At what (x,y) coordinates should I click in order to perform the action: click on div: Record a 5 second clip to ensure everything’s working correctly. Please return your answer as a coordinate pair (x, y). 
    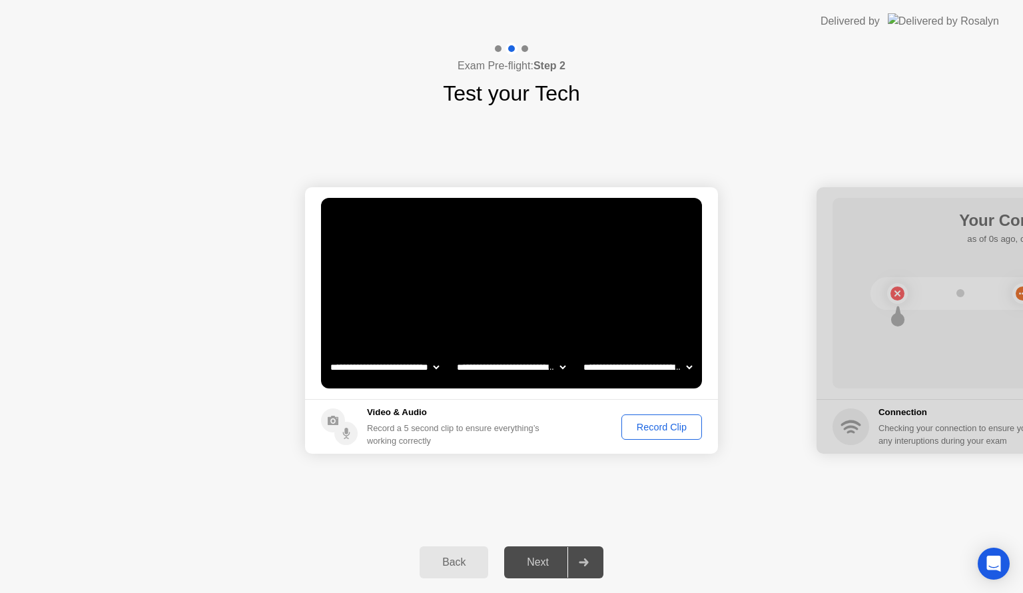
    Looking at the image, I should click on (456, 434).